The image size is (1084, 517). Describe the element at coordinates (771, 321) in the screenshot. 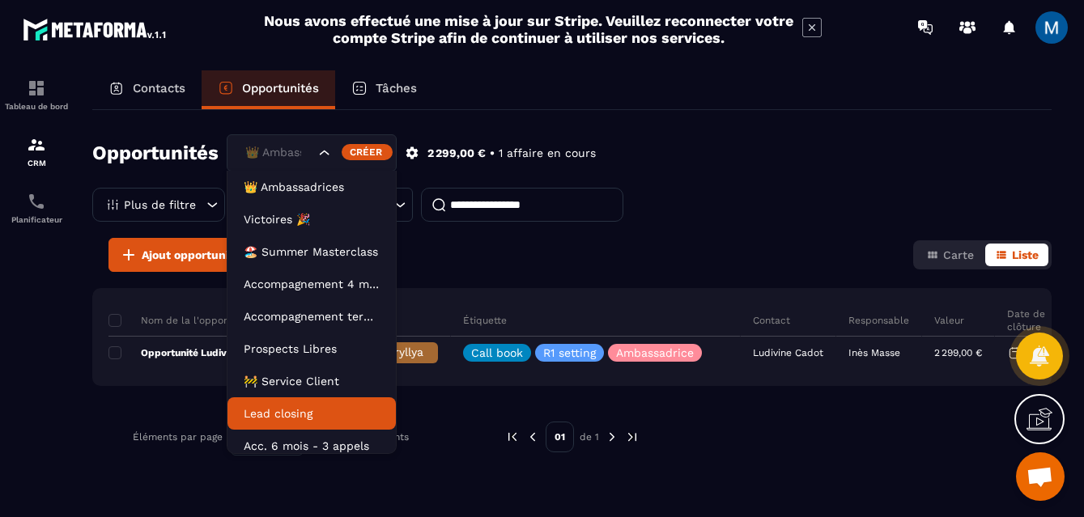

I see `p: Contact` at that location.